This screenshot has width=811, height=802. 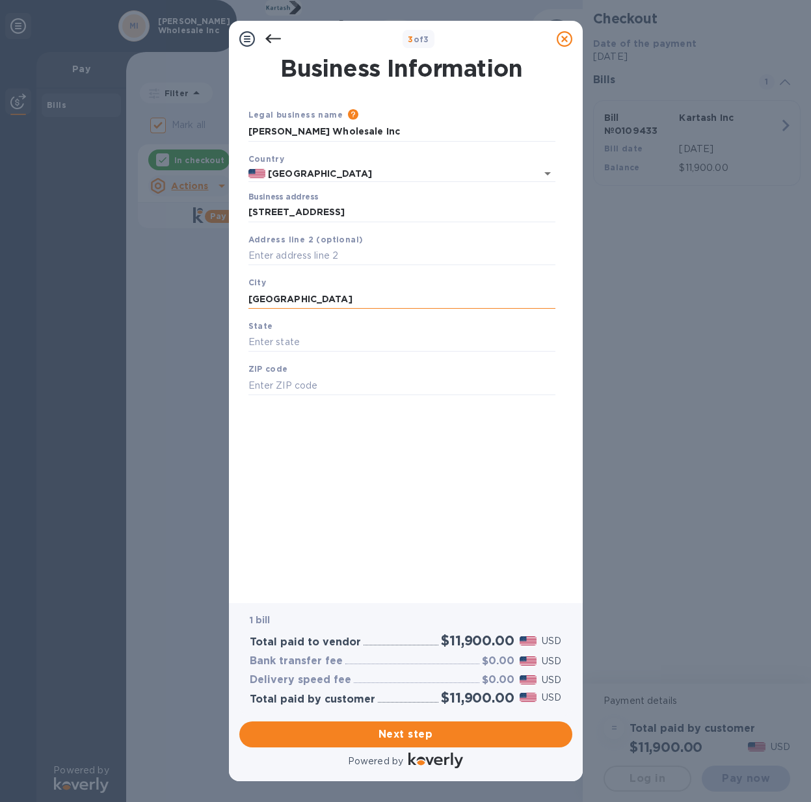 I want to click on h3: Total paid to vendor, so click(x=305, y=642).